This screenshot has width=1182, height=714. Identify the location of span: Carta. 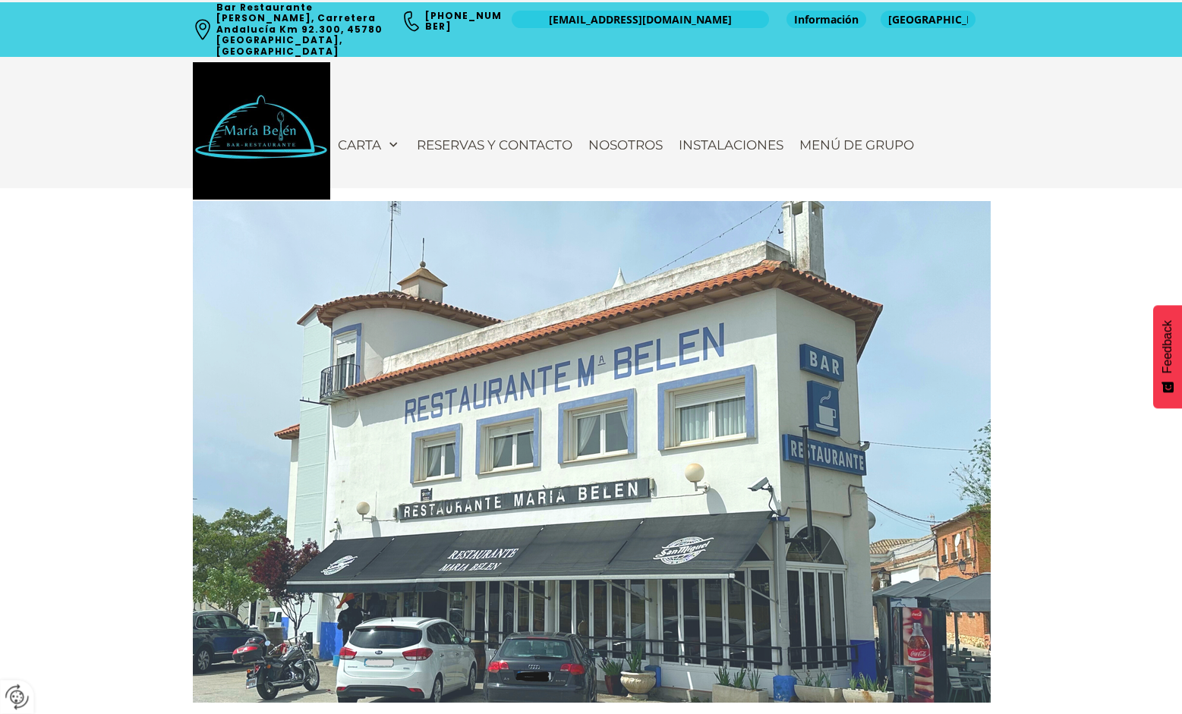
(359, 145).